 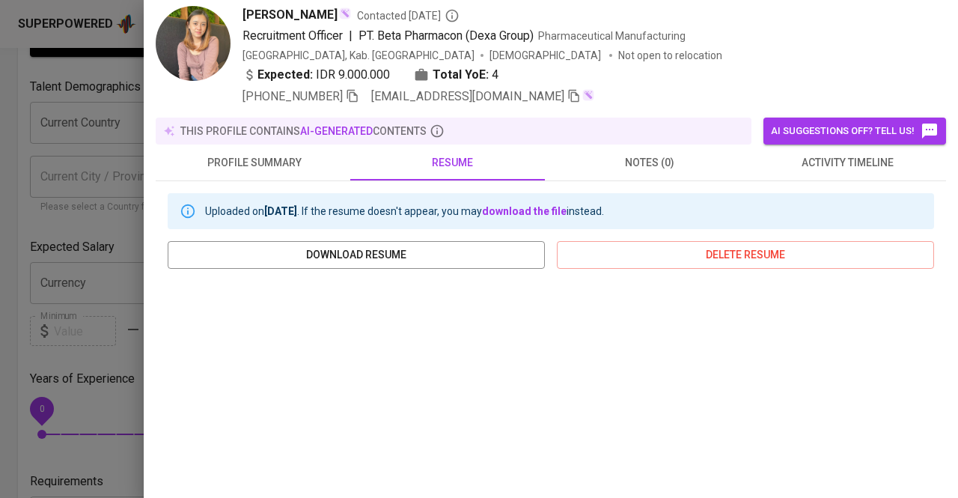 What do you see at coordinates (316, 75) in the screenshot?
I see `div: IDR 9.000.000` at bounding box center [316, 75].